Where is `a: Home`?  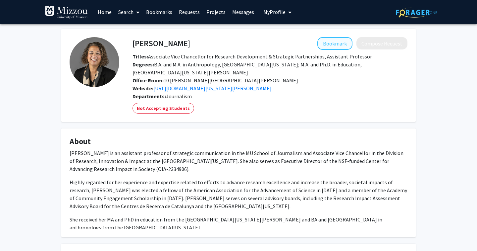
a: Home is located at coordinates (105, 12).